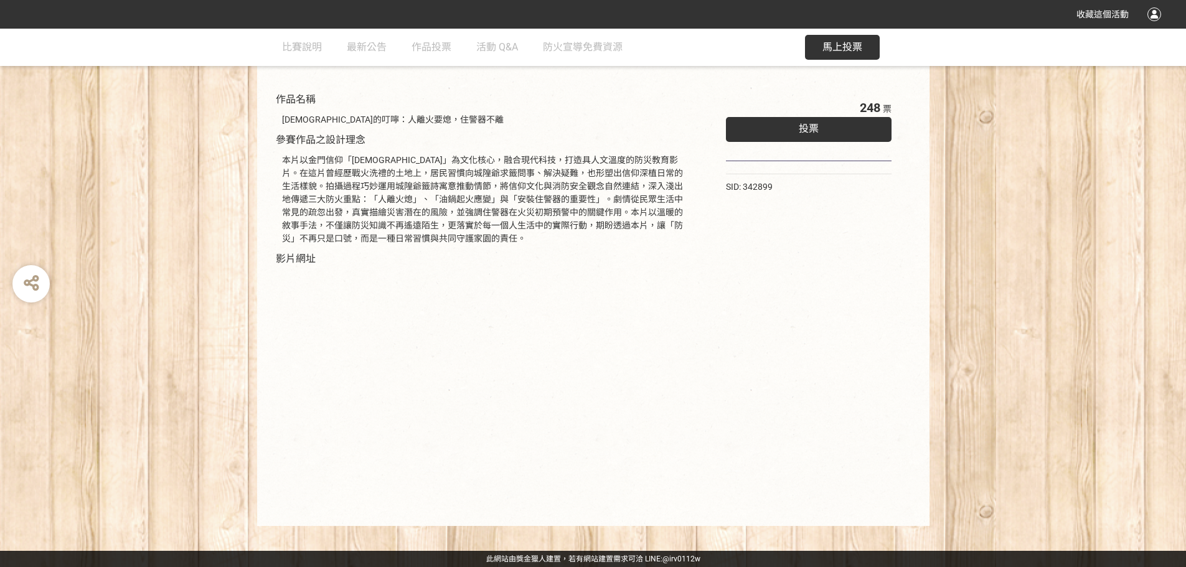 Image resolution: width=1186 pixels, height=567 pixels. Describe the element at coordinates (583, 47) in the screenshot. I see `span: 防火宣導免費資源` at that location.